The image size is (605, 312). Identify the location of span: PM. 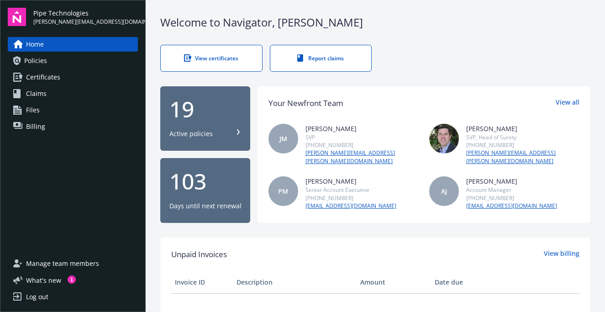
(283, 191).